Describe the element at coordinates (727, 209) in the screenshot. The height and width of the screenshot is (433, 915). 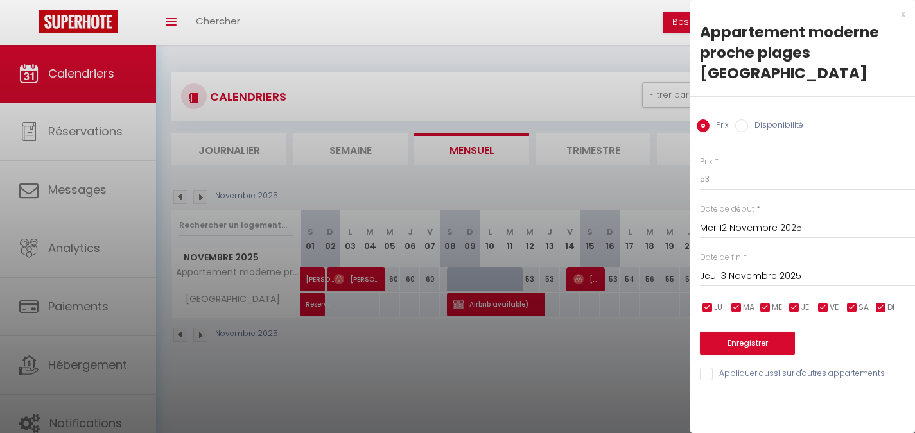
I see `label: Date de début` at that location.